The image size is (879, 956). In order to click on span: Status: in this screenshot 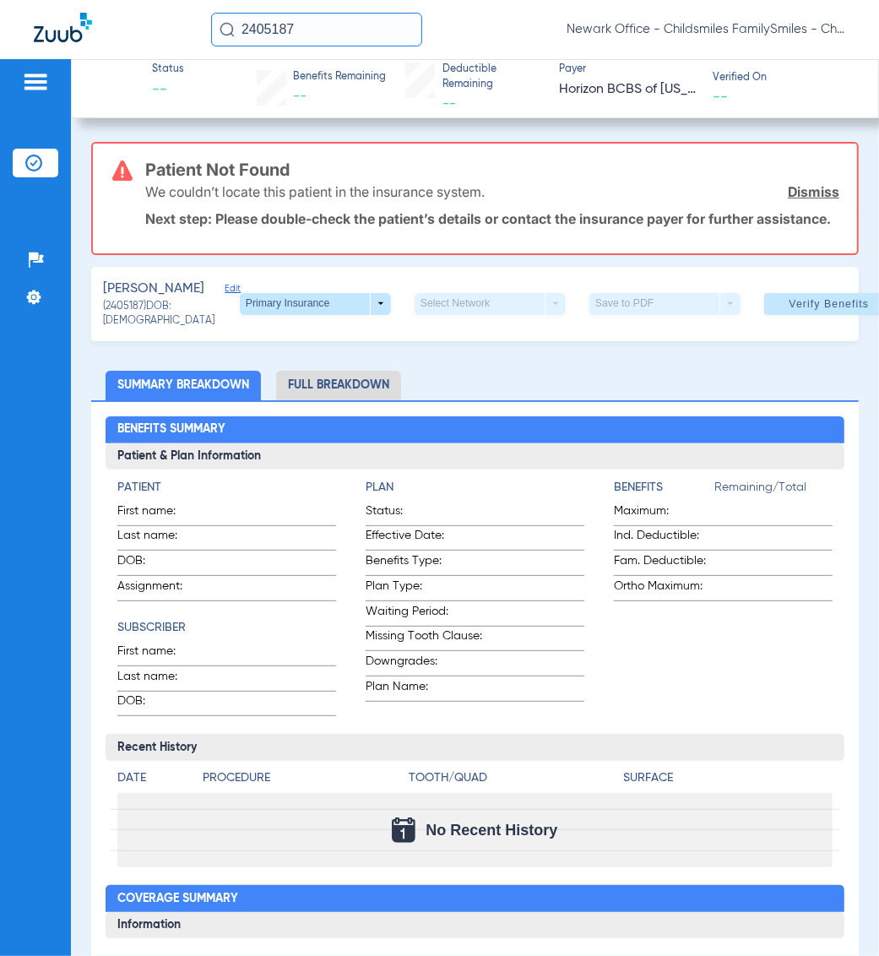, I will do `click(427, 514)`.